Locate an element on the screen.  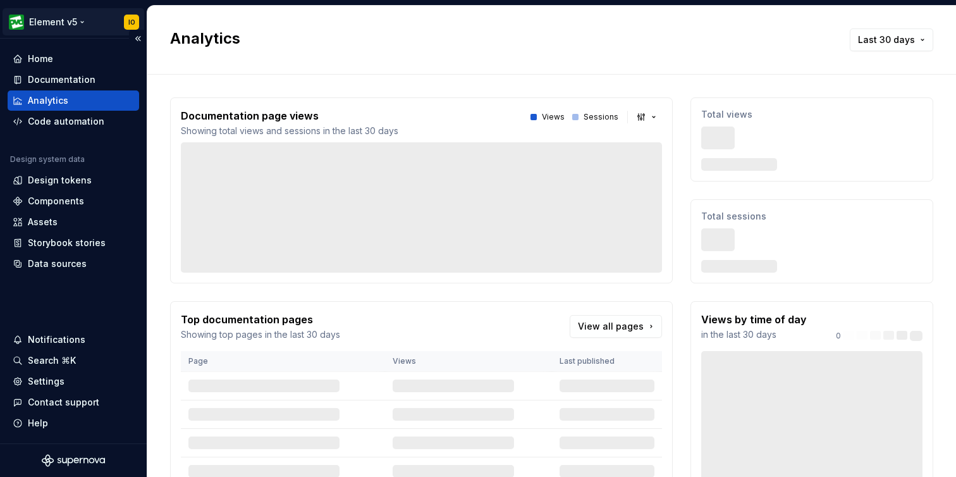
div: Element v5 is located at coordinates (53, 22).